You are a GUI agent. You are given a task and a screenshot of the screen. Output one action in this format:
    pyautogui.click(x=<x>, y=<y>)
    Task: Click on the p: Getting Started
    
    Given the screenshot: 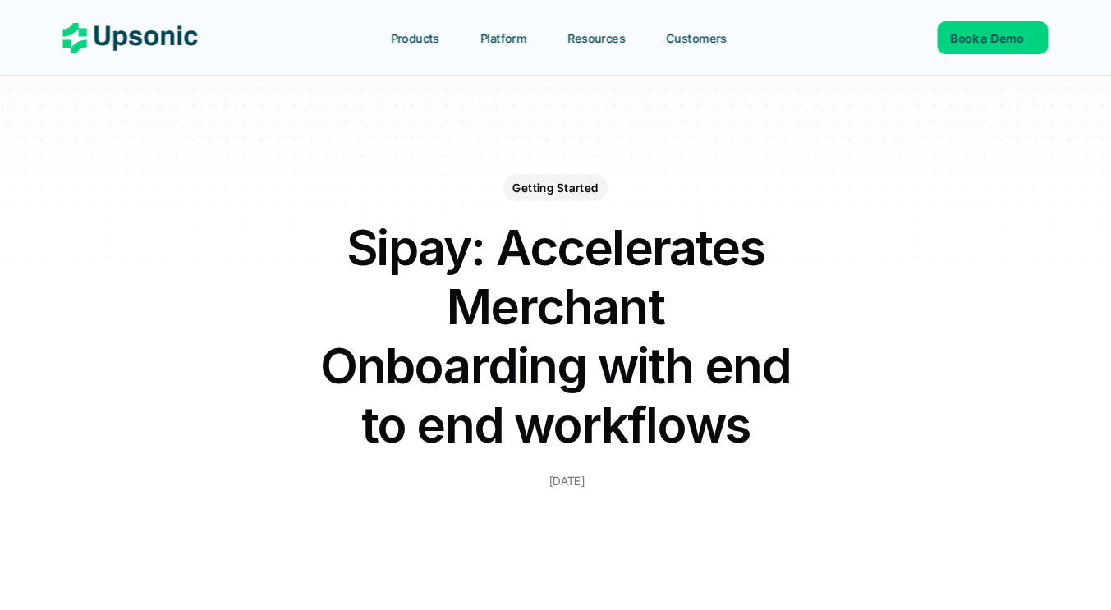 What is the action you would take?
    pyautogui.click(x=555, y=187)
    